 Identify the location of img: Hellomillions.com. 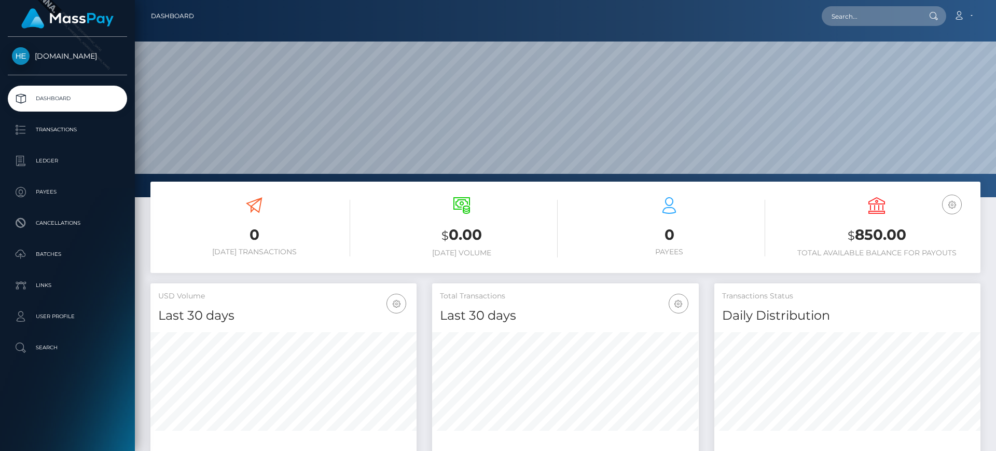
(21, 56).